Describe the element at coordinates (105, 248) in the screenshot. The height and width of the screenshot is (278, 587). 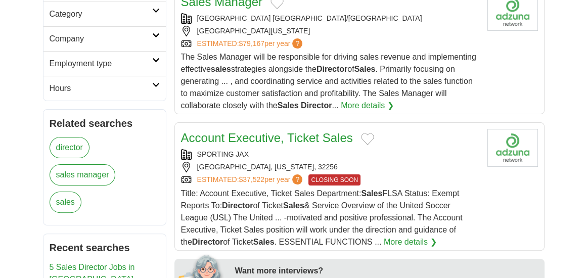
I see `h2: Recent searches` at that location.